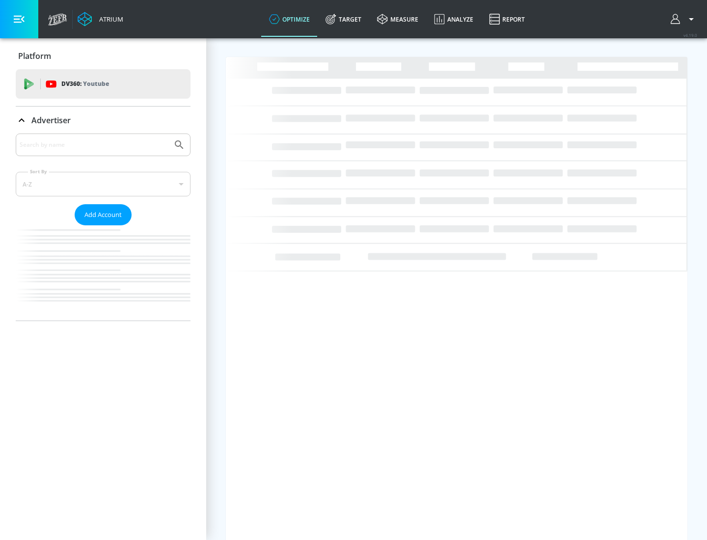 This screenshot has height=540, width=707. I want to click on a: Atrium, so click(100, 19).